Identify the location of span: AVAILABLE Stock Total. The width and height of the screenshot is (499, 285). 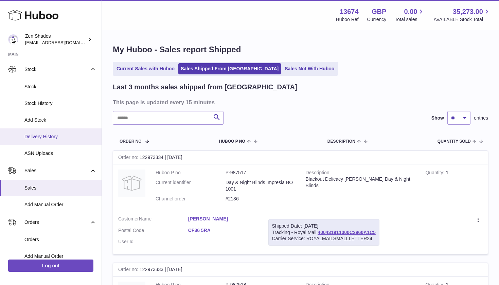
(462, 19).